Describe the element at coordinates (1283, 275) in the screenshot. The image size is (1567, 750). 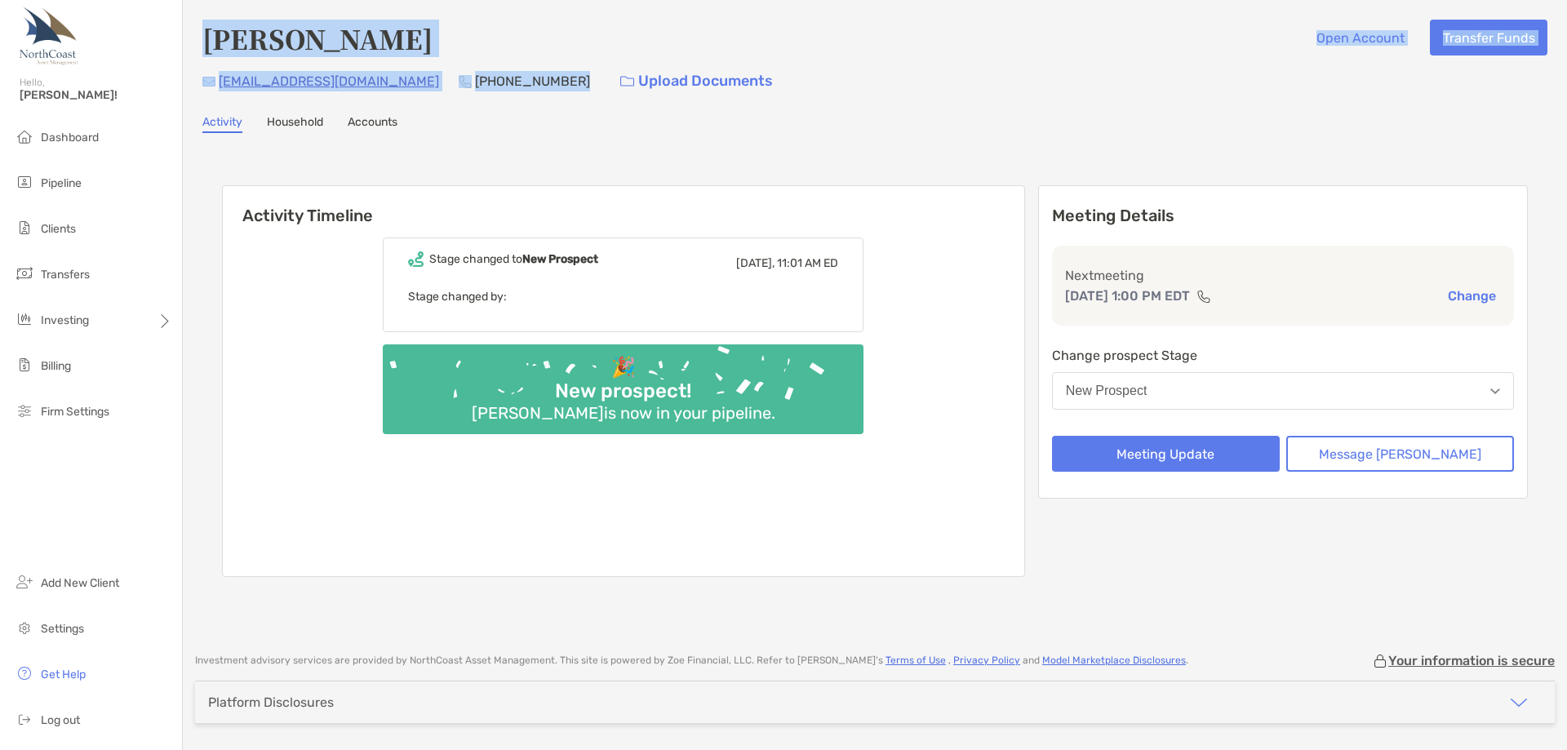
I see `p: Next meeting` at that location.